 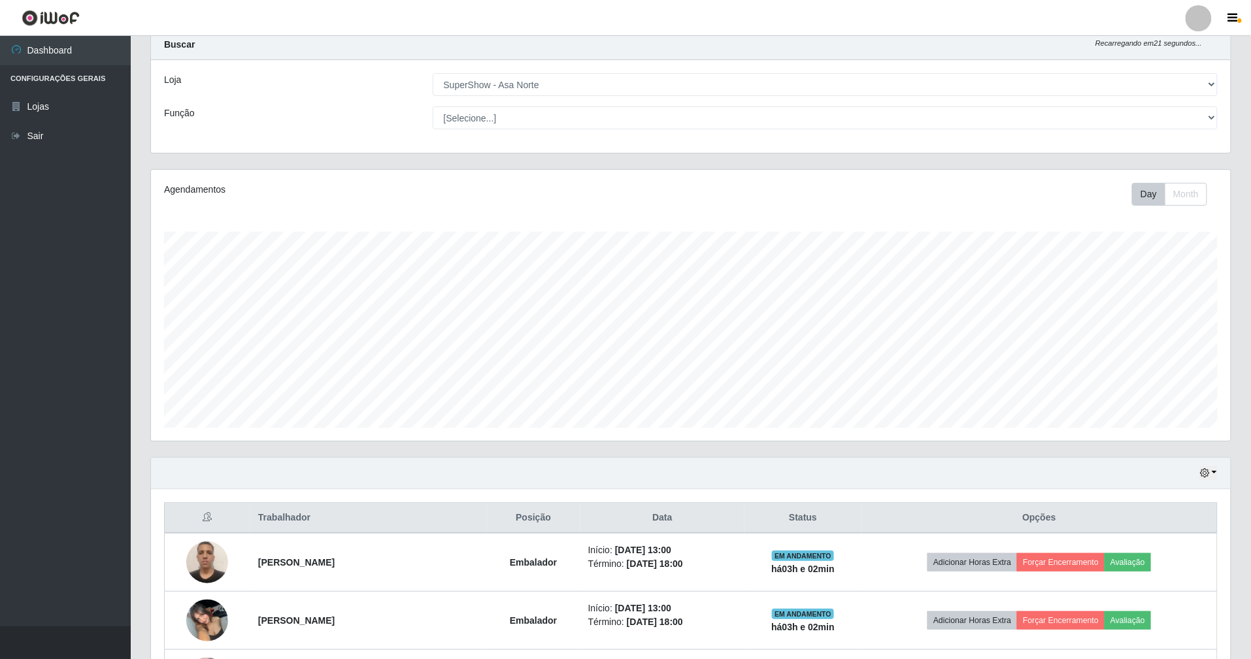 I want to click on th: Data, so click(x=662, y=518).